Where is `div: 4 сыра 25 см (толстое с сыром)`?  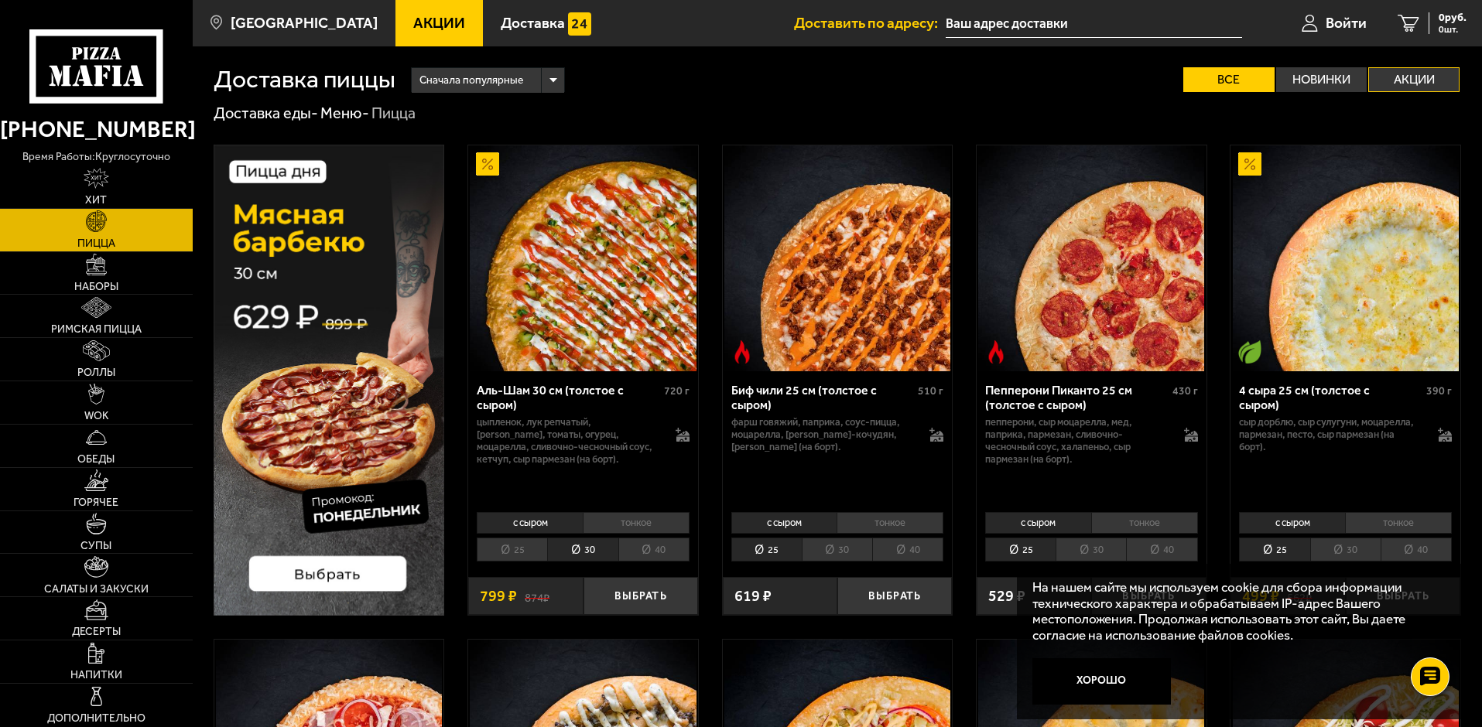 div: 4 сыра 25 см (толстое с сыром) is located at coordinates (1330, 398).